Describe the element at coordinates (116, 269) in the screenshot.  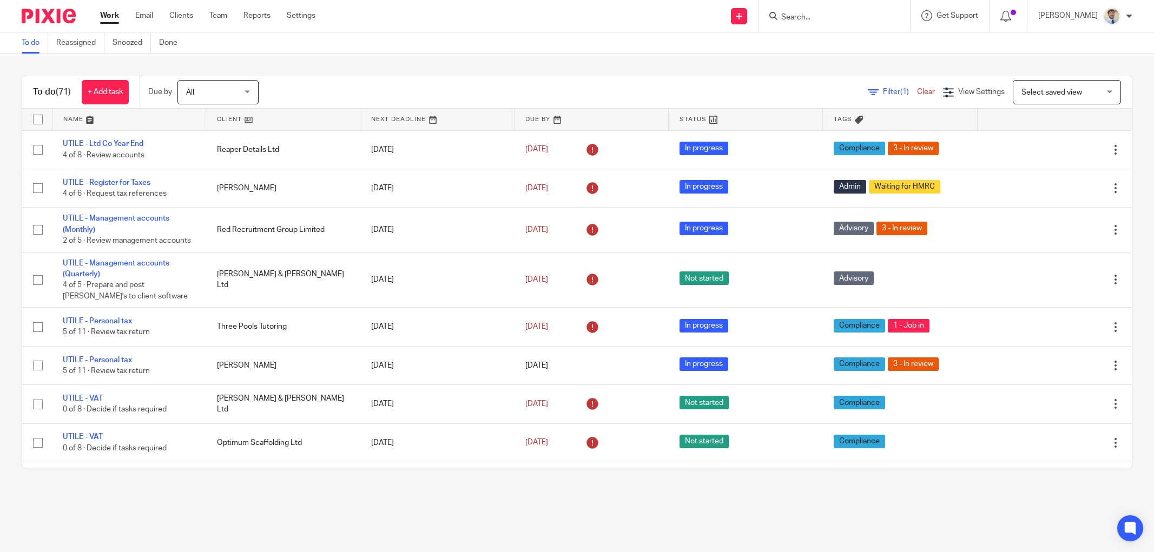
I see `a: UTILE - Management accounts (Quarterly)` at that location.